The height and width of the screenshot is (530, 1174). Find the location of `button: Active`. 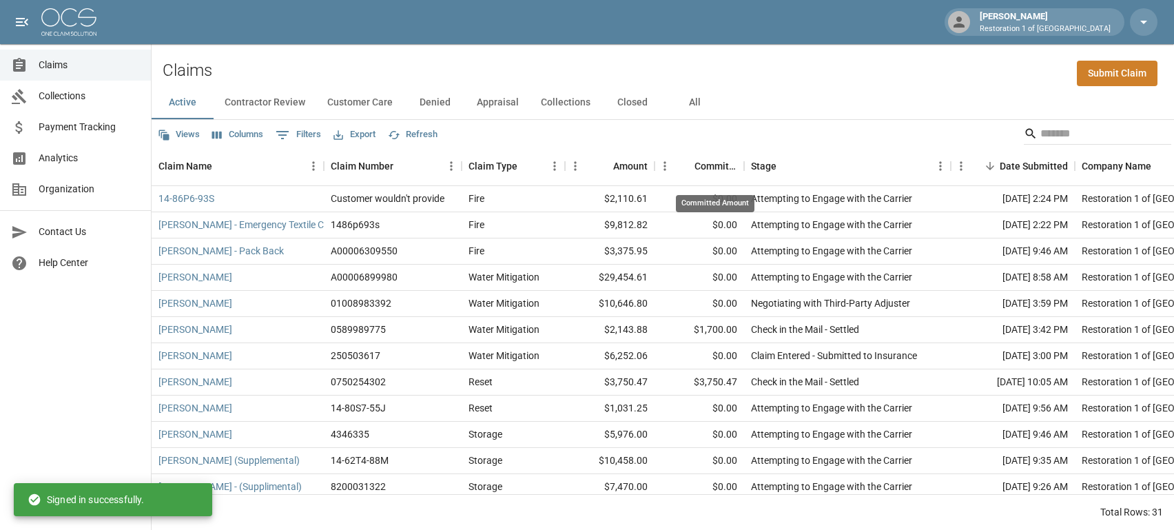

button: Active is located at coordinates (183, 103).